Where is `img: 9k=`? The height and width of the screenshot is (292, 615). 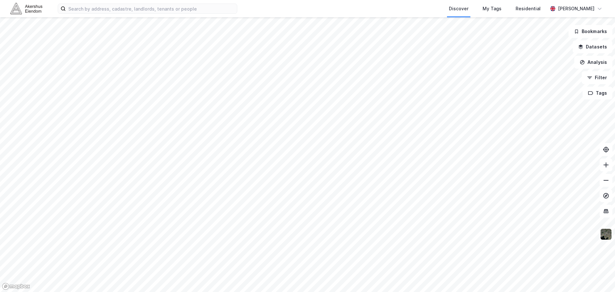
img: 9k= is located at coordinates (606, 234).